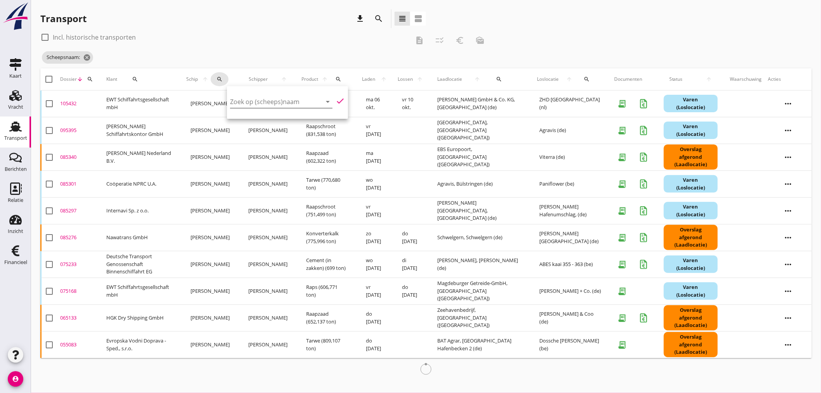 The width and height of the screenshot is (821, 393). Describe the element at coordinates (16, 169) in the screenshot. I see `div: Berichten` at that location.